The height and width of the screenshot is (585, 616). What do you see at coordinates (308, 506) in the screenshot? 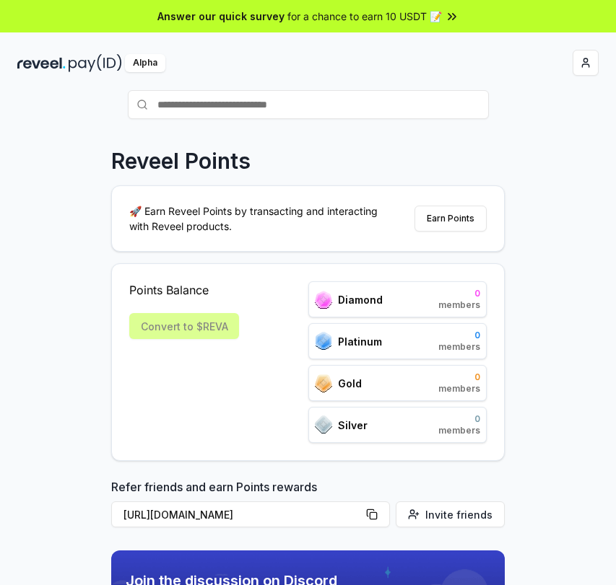
I see `div: Refer friends and earn Points rewards` at bounding box center [308, 506].